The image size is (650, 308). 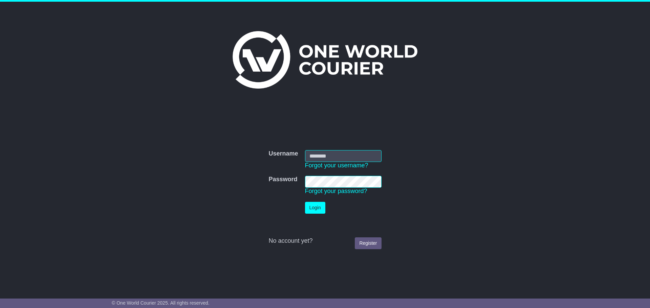 I want to click on div: No account yet?, so click(x=325, y=241).